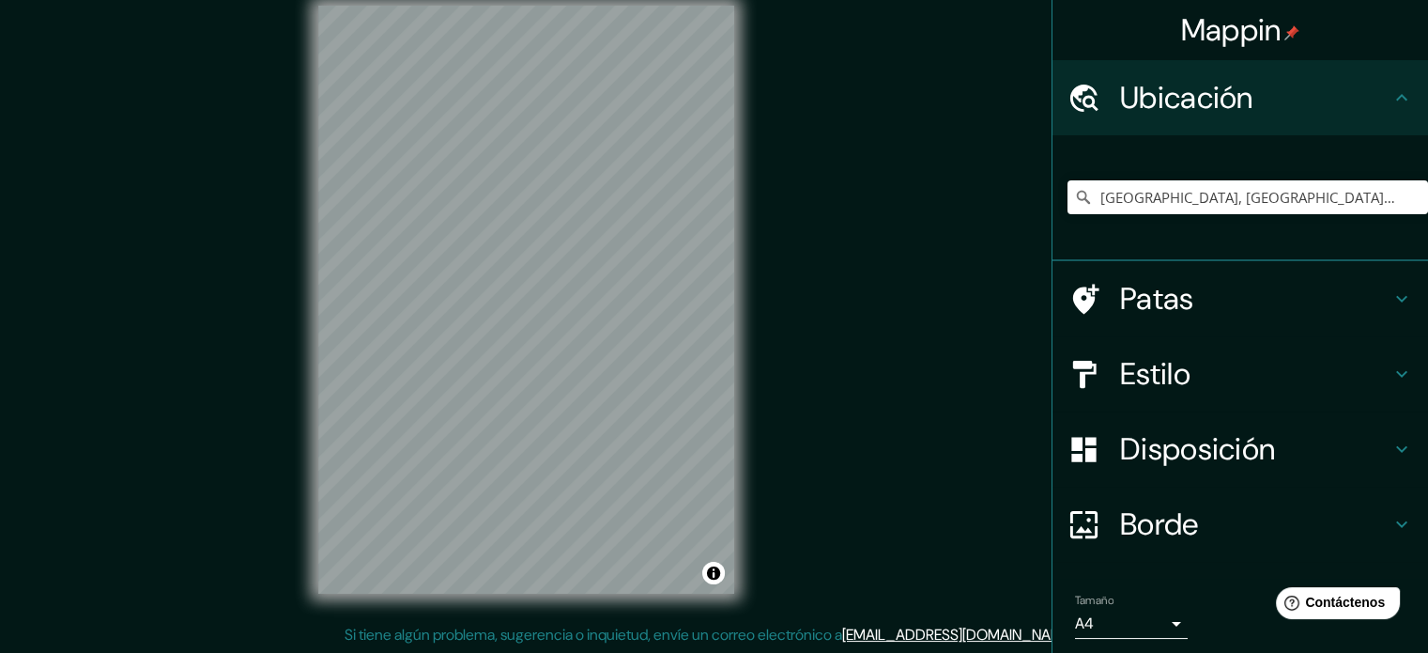 This screenshot has width=1428, height=653. Describe the element at coordinates (1197, 449) in the screenshot. I see `font: Disposición` at that location.